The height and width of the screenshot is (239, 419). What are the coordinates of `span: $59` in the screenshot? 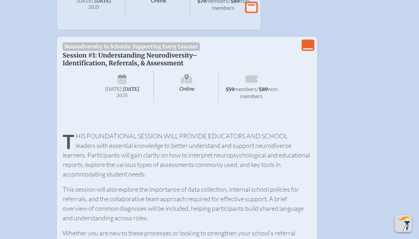 It's located at (230, 89).